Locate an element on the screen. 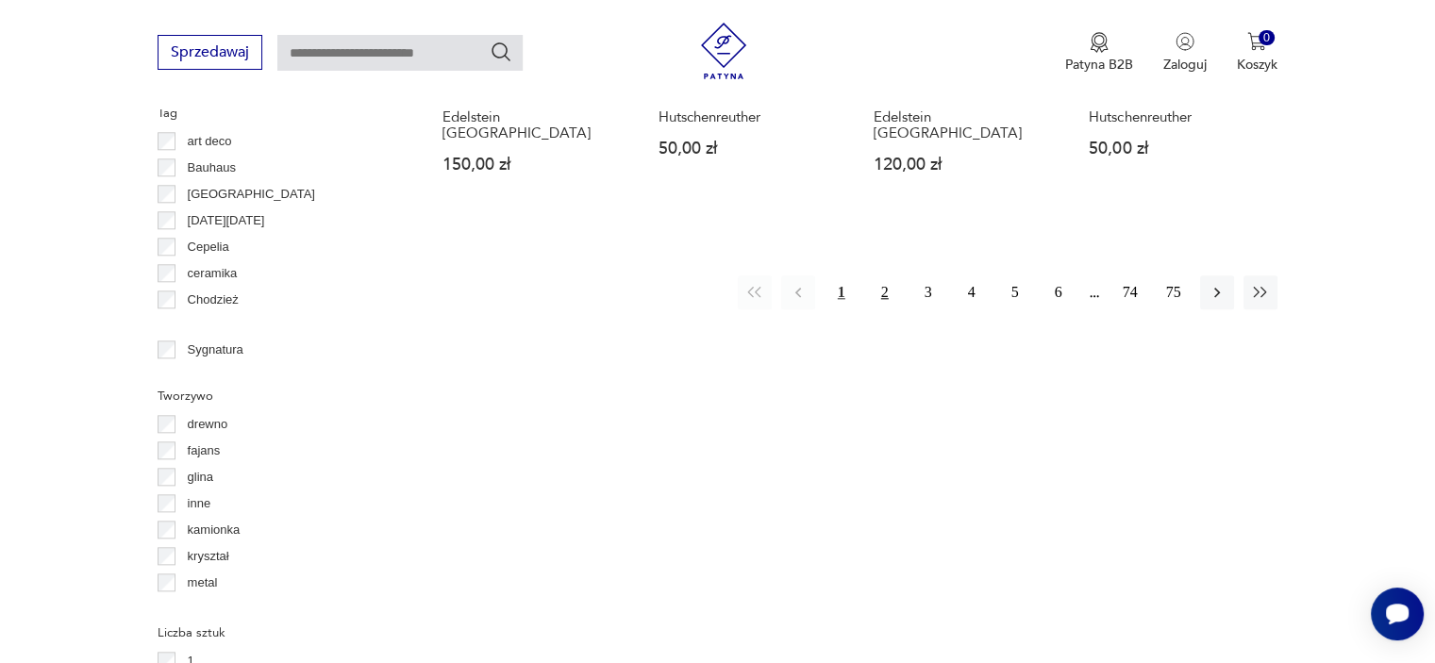  a: Ikona medaluPatyna B2B is located at coordinates (1099, 53).